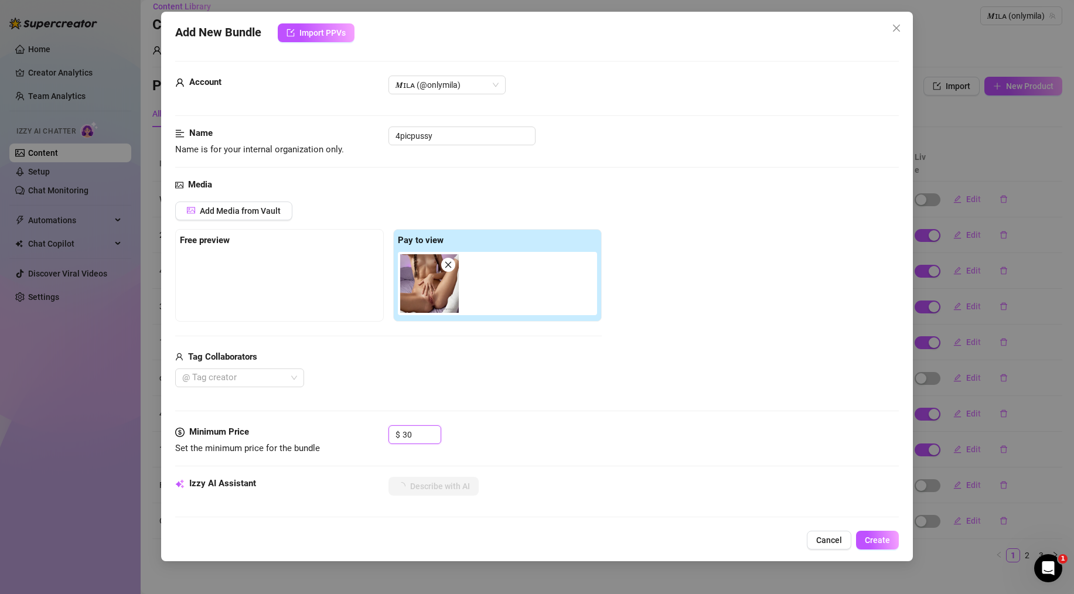 This screenshot has width=1074, height=594. Describe the element at coordinates (829, 540) in the screenshot. I see `button: Cancel` at that location.